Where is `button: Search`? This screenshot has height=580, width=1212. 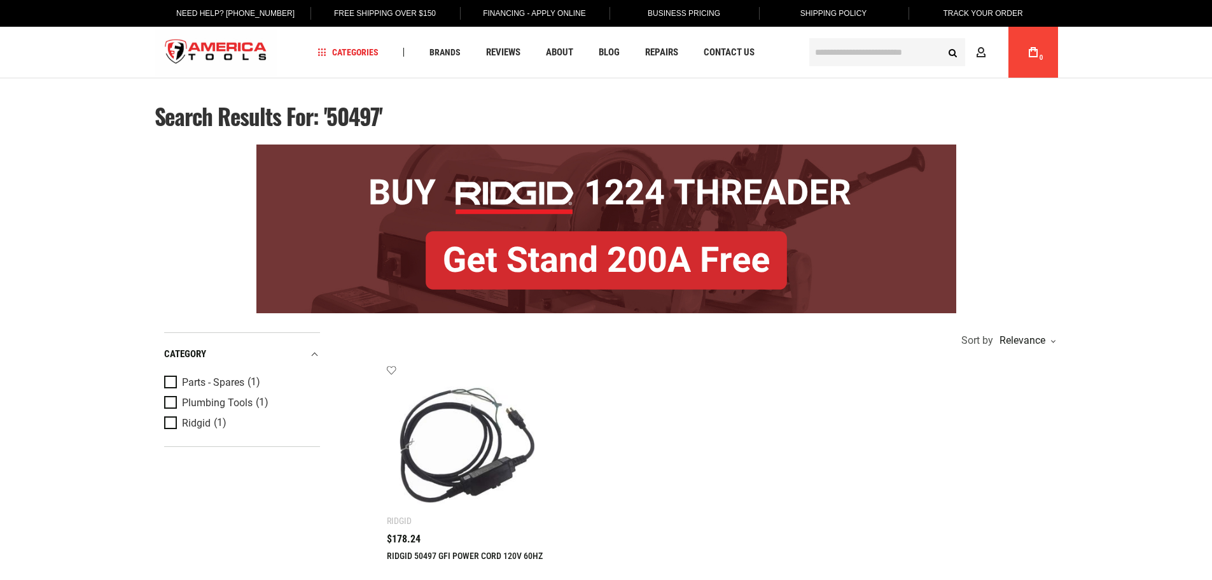
button: Search is located at coordinates (953, 52).